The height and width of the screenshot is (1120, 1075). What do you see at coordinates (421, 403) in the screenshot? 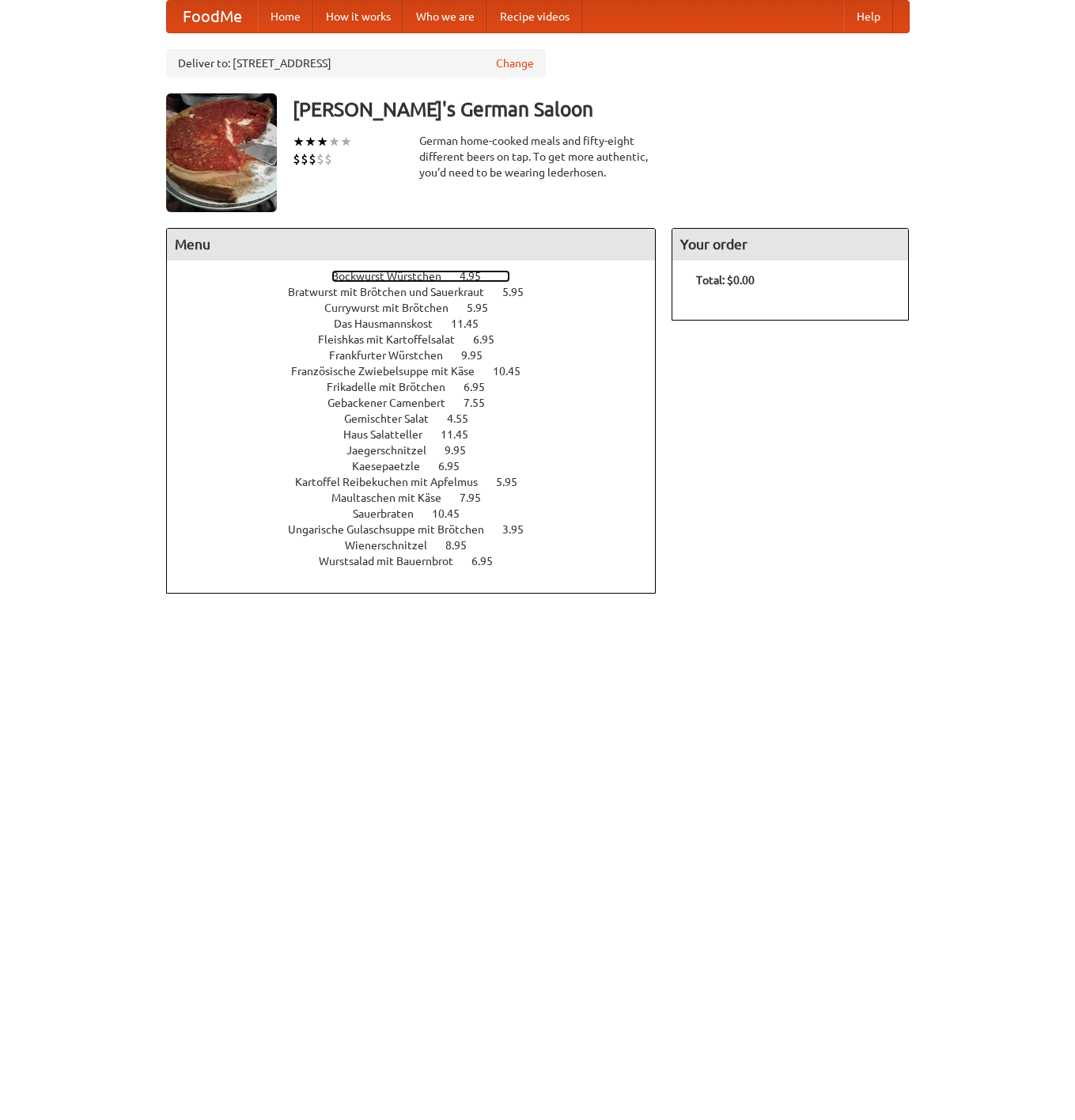
I see `a: Gebackener Camenbert 7.55` at bounding box center [421, 403].